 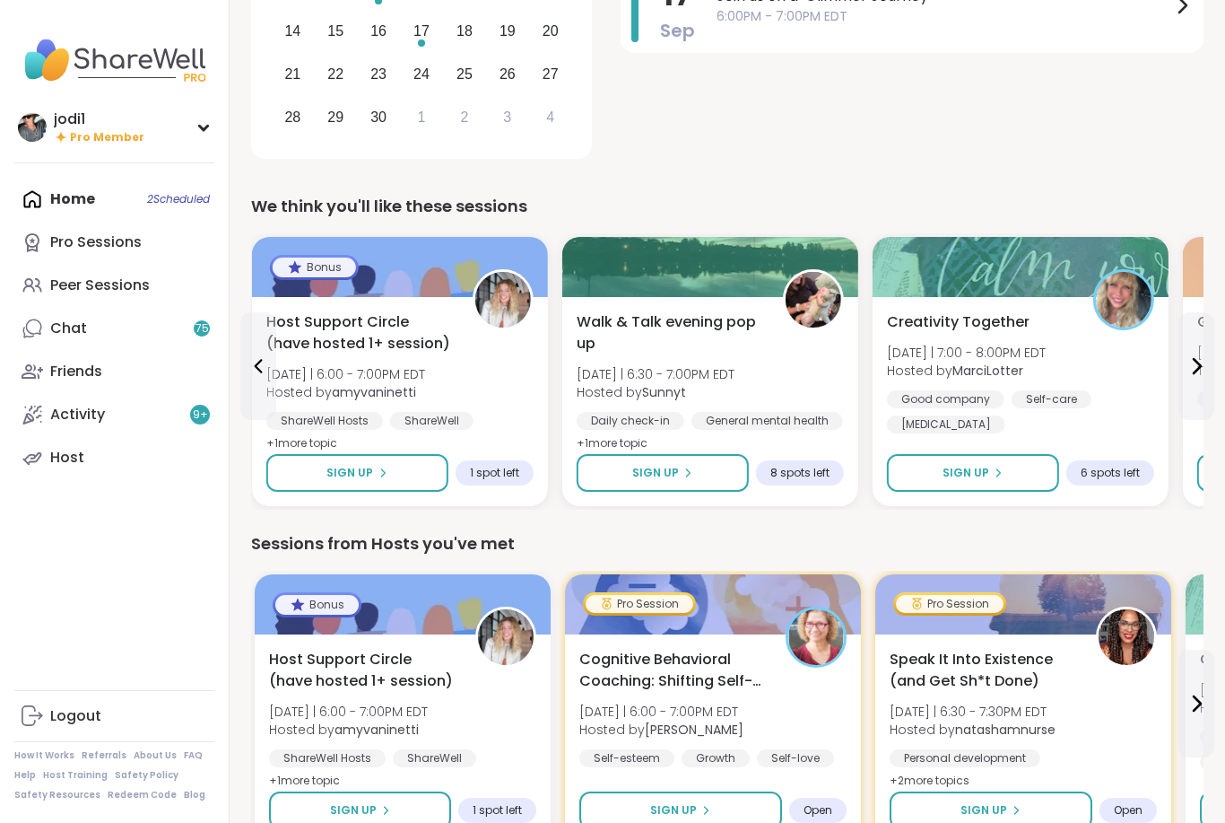 I want to click on div: Choose Wednesday, September 17th, 2025, so click(x=422, y=31).